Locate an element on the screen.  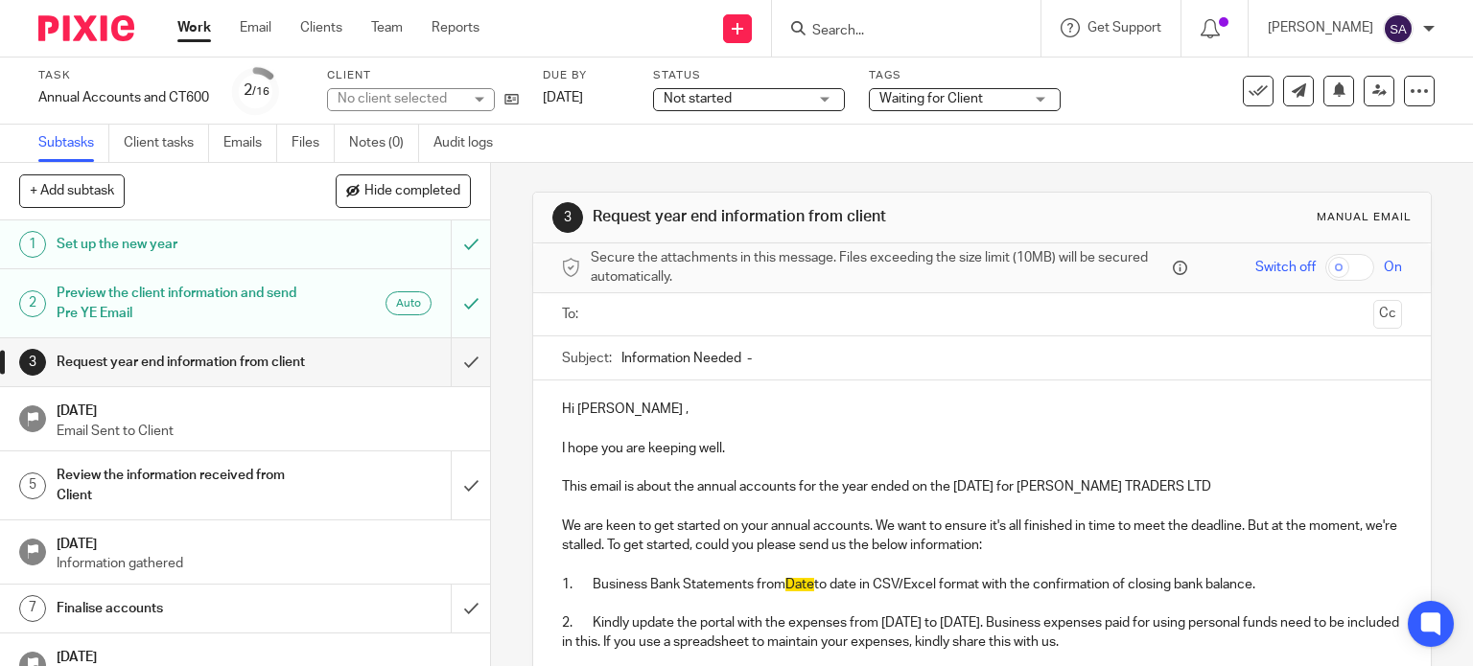
a: Files is located at coordinates (313, 143).